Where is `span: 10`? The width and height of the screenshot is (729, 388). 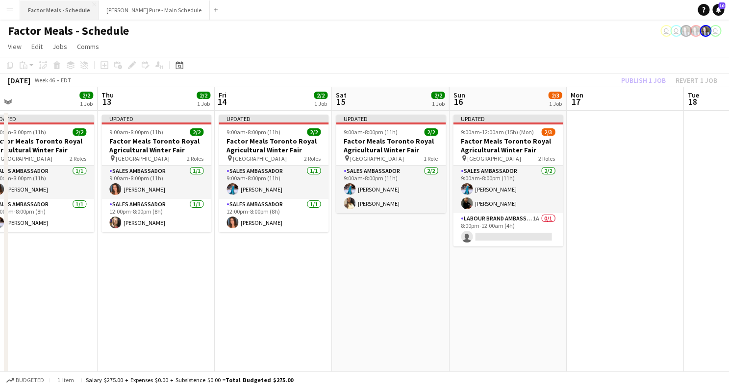 span: 10 is located at coordinates (722, 5).